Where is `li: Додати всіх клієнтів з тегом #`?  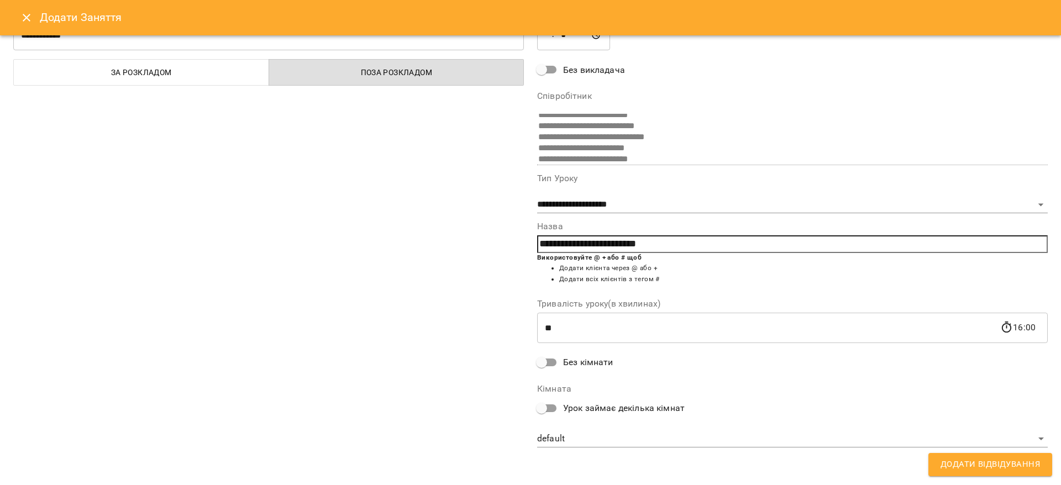 li: Додати всіх клієнтів з тегом # is located at coordinates (803, 280).